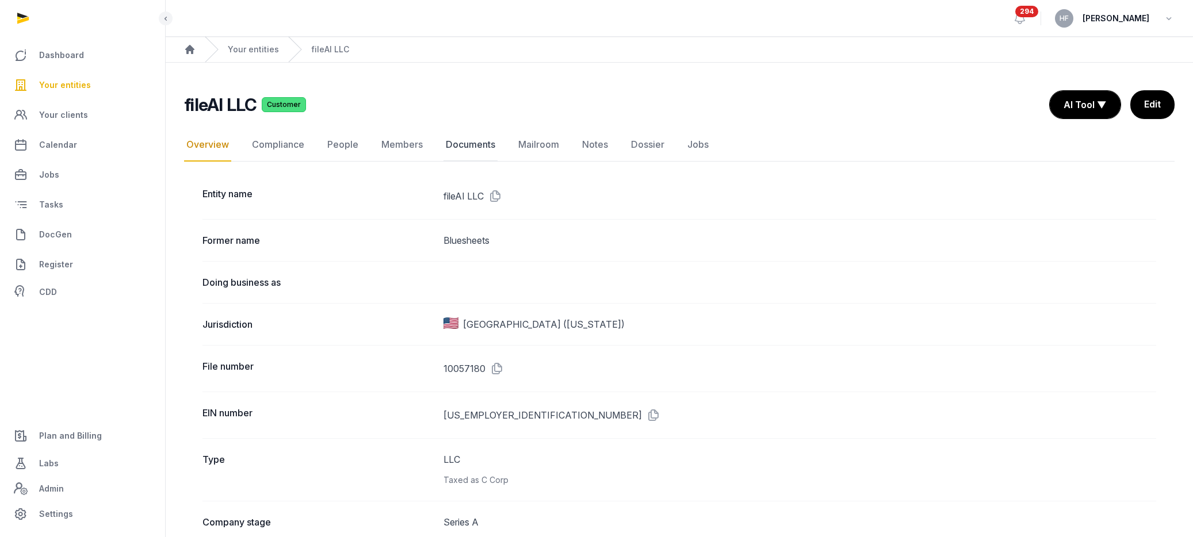  Describe the element at coordinates (82, 265) in the screenshot. I see `a: Register` at that location.